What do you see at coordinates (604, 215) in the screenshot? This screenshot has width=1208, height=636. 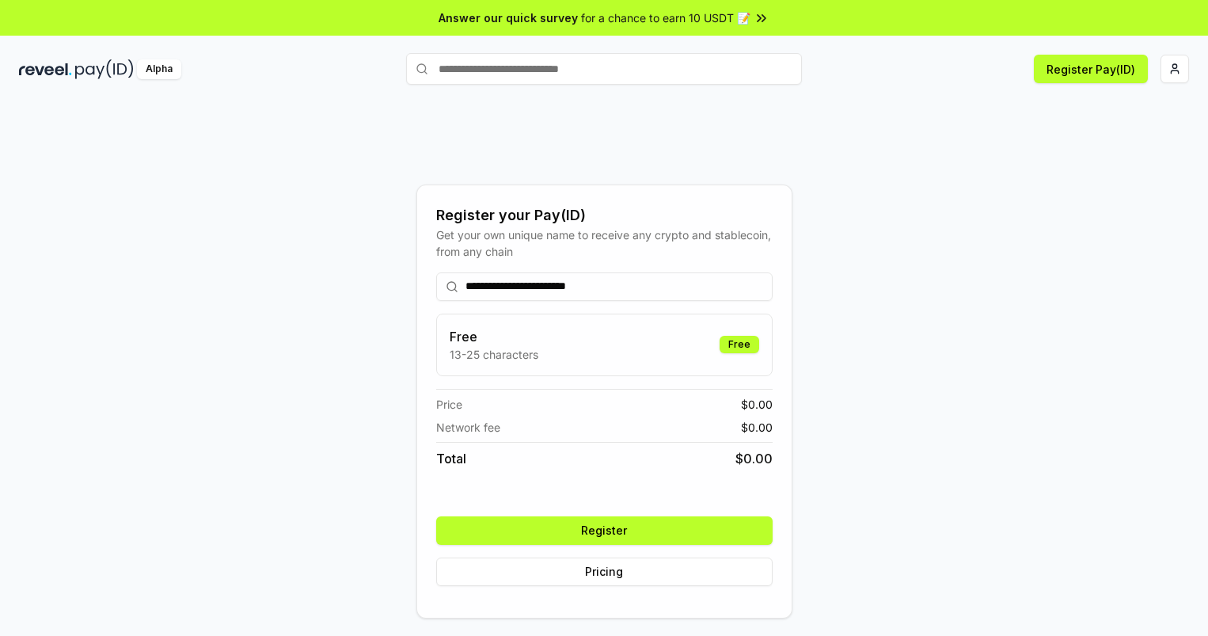 I see `div: Register your Pay(ID)` at bounding box center [604, 215].